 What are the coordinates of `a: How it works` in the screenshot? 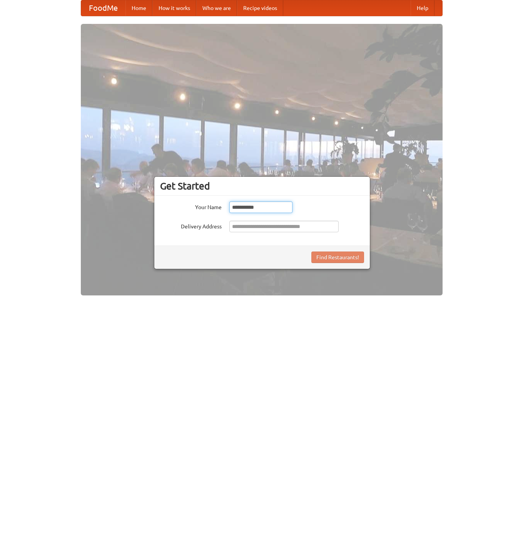 It's located at (174, 8).